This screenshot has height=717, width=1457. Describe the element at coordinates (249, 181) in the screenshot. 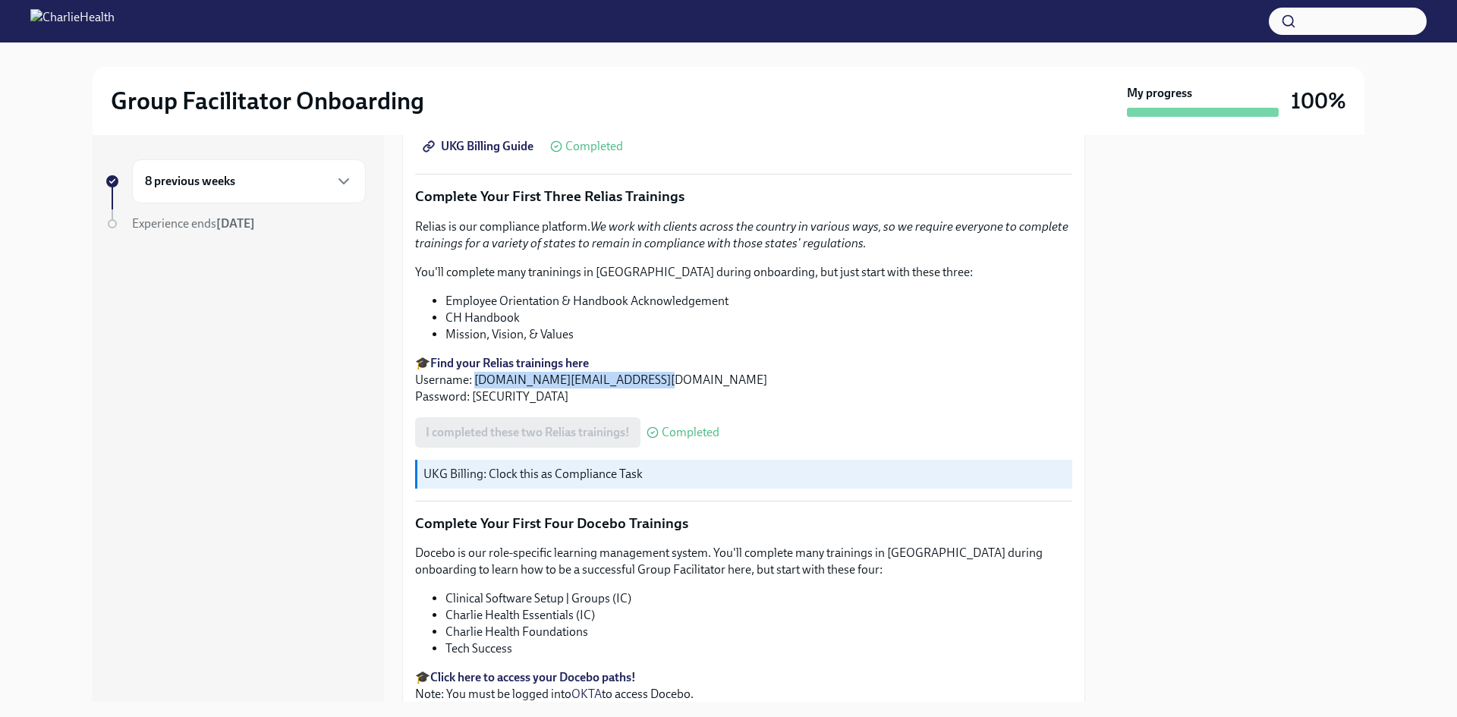

I see `div: 8 previous weeks` at that location.